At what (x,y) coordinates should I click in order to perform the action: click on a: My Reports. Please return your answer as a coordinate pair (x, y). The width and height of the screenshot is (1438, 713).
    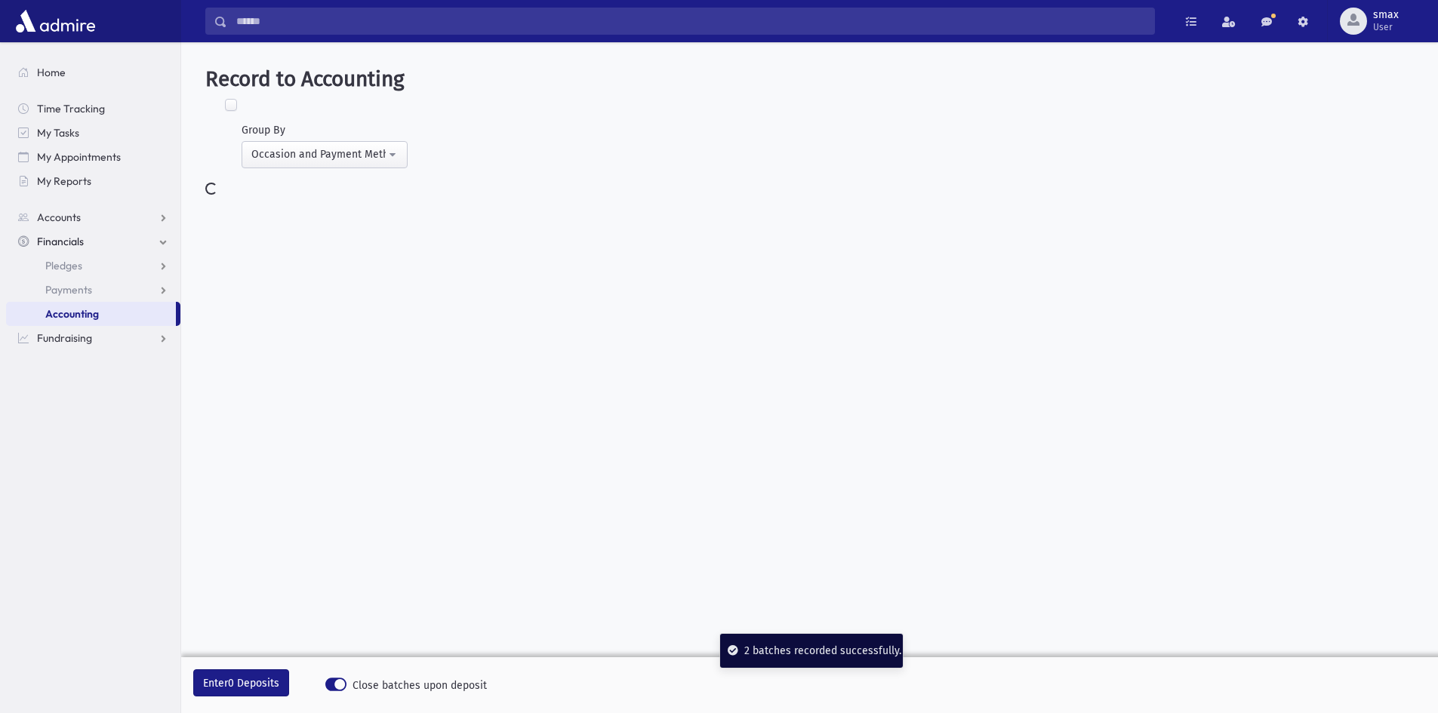
    Looking at the image, I should click on (93, 181).